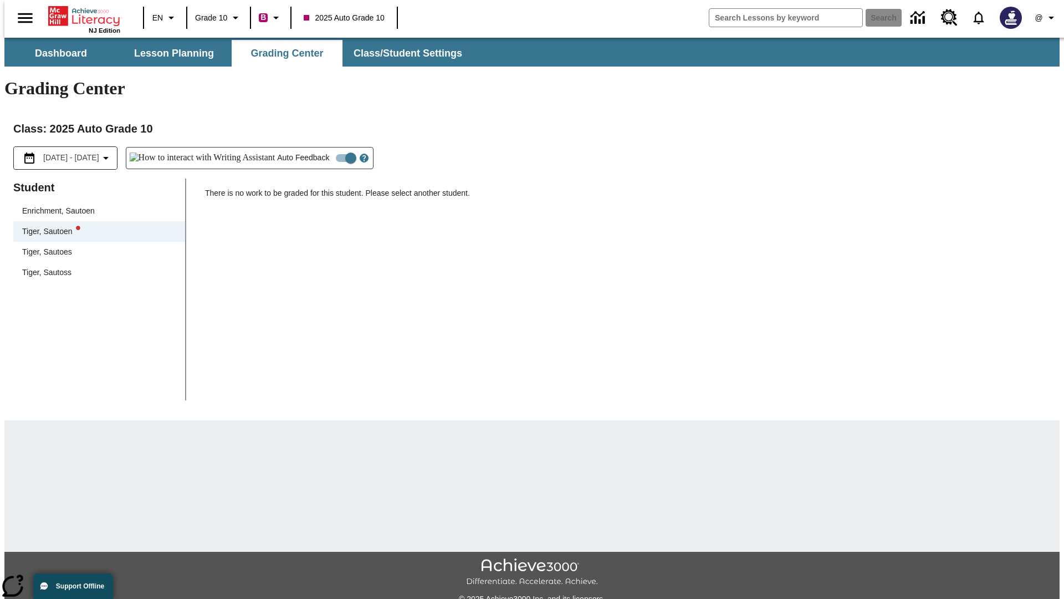 This screenshot has width=1064, height=599. Describe the element at coordinates (165, 18) in the screenshot. I see `button: Language: EN, Select a language` at that location.